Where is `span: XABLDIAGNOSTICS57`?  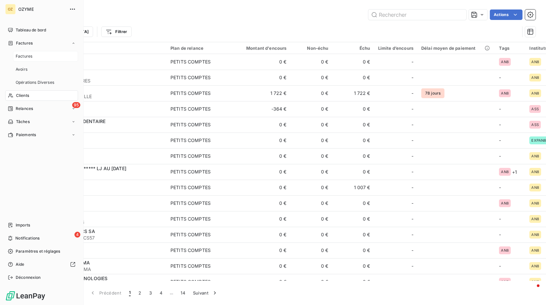
span: XABLDIAGNOSTICS57 is located at coordinates (104, 238).